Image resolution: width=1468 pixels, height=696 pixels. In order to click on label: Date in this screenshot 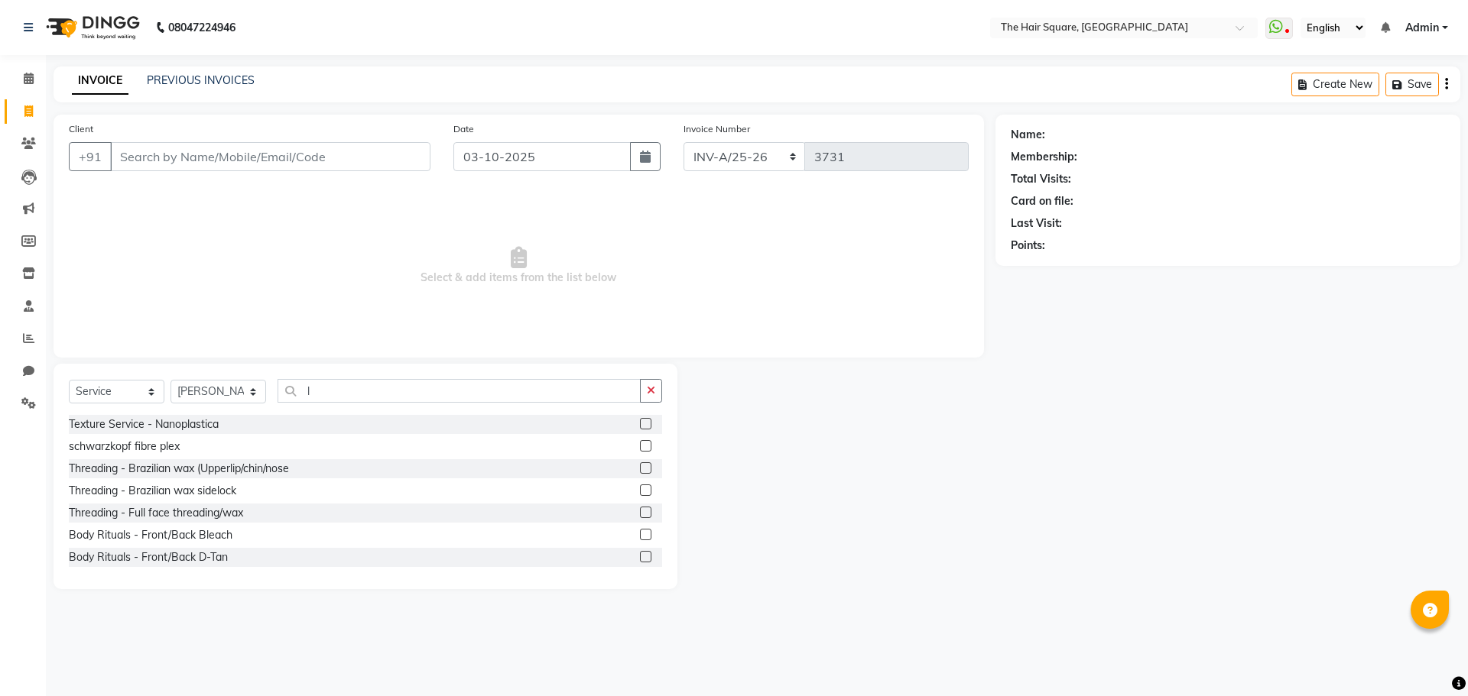, I will do `click(463, 129)`.